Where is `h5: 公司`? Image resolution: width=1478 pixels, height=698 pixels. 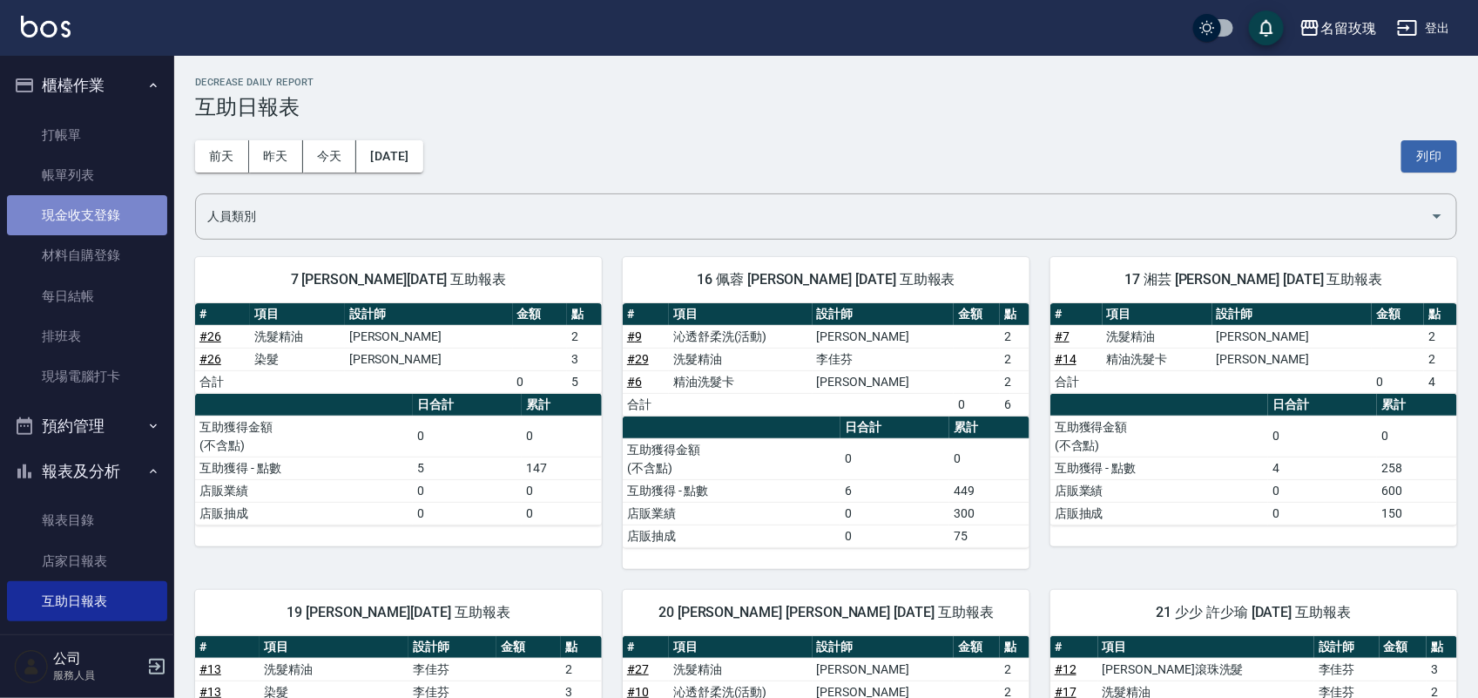
h5: 公司 is located at coordinates (98, 659).